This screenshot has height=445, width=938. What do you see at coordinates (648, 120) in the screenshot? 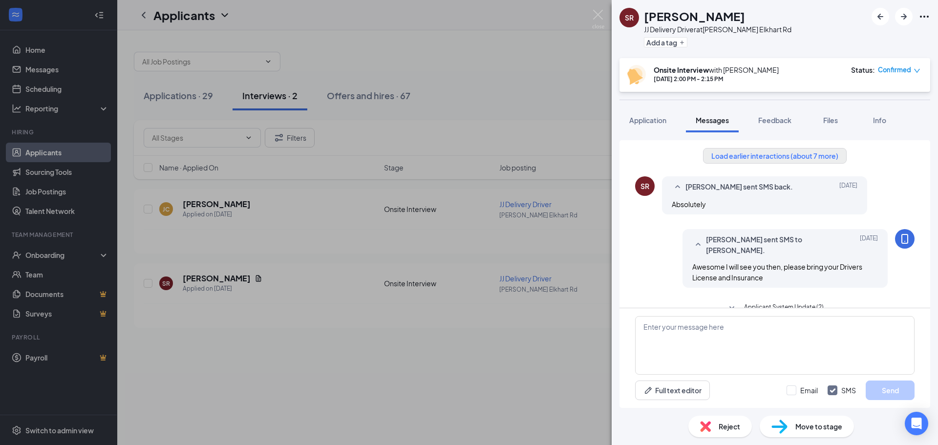
I see `span: Application` at bounding box center [648, 120].